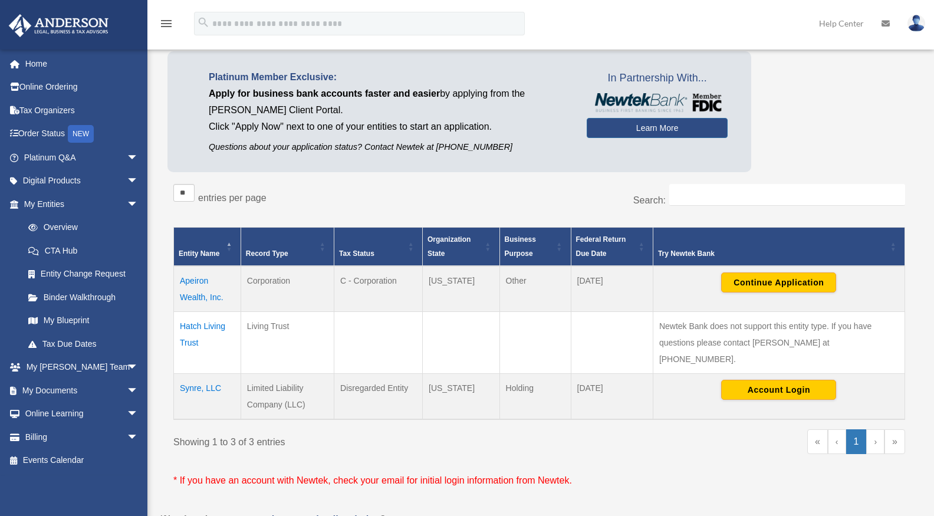  What do you see at coordinates (535, 289) in the screenshot?
I see `td: Other` at bounding box center [535, 289].